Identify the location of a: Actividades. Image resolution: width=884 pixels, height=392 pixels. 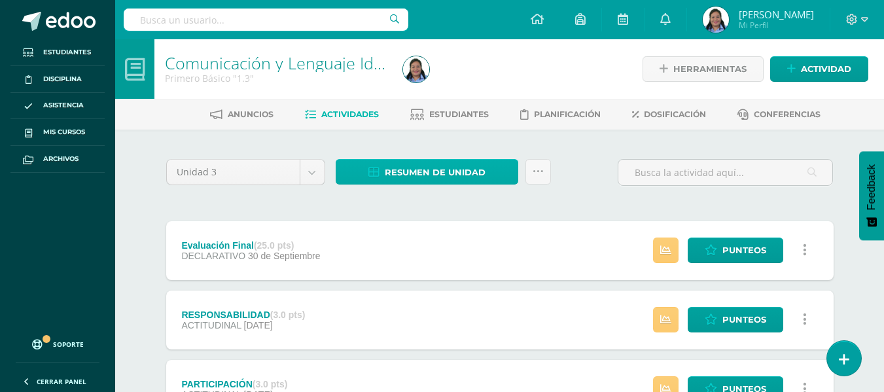
(341, 114).